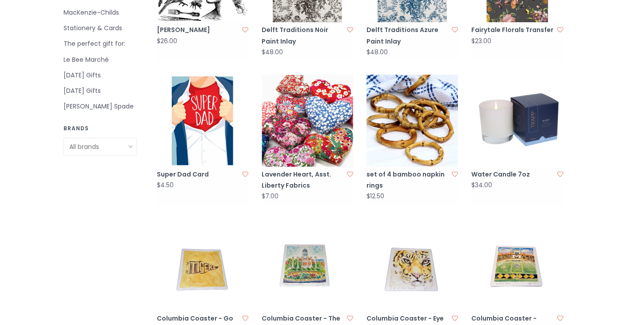 The image size is (633, 325). I want to click on a: set of 4 bamboo napkin rings, so click(408, 180).